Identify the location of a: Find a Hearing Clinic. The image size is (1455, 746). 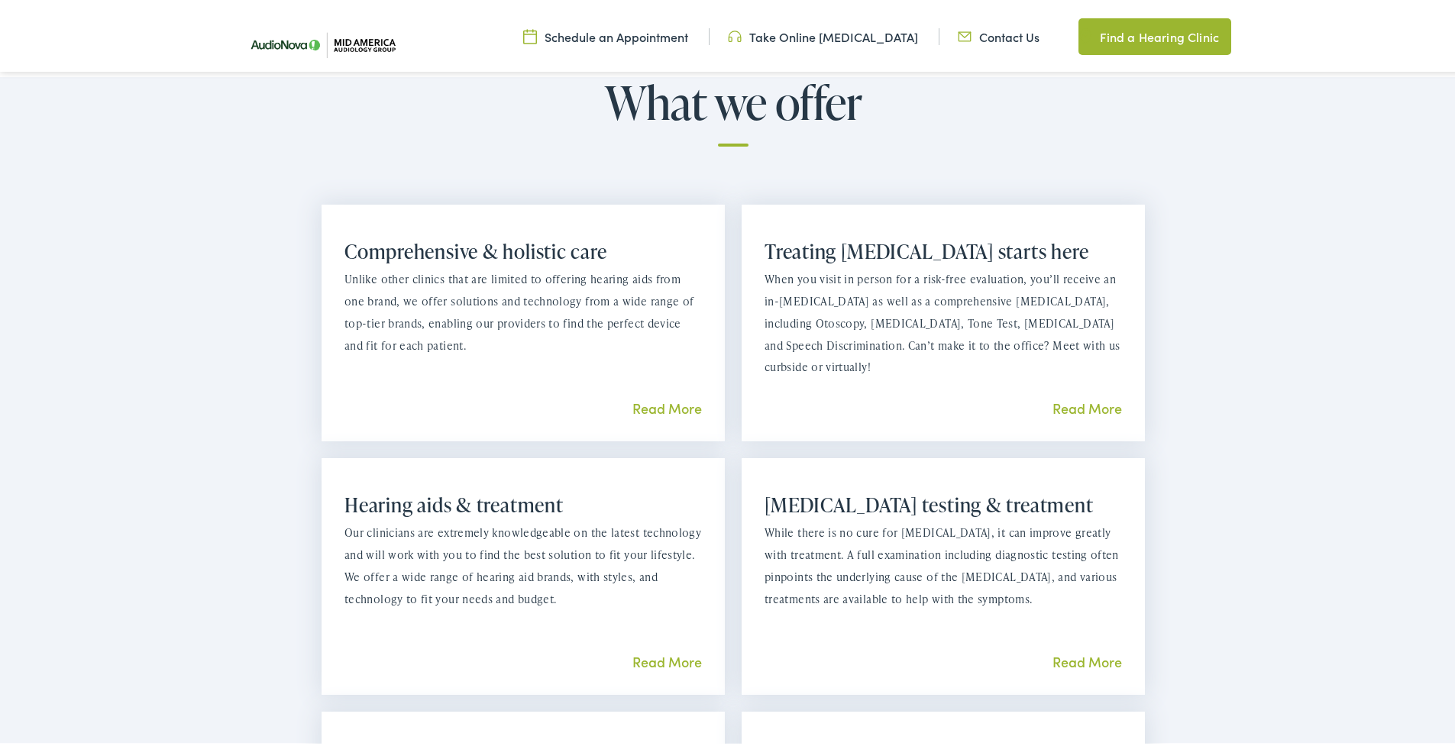
(1155, 34).